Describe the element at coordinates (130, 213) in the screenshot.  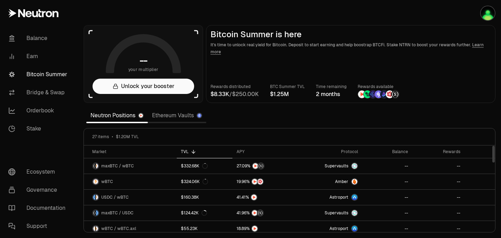
I see `a: maxBTC LogoUSDC LogomaxBTC / USDC` at that location.